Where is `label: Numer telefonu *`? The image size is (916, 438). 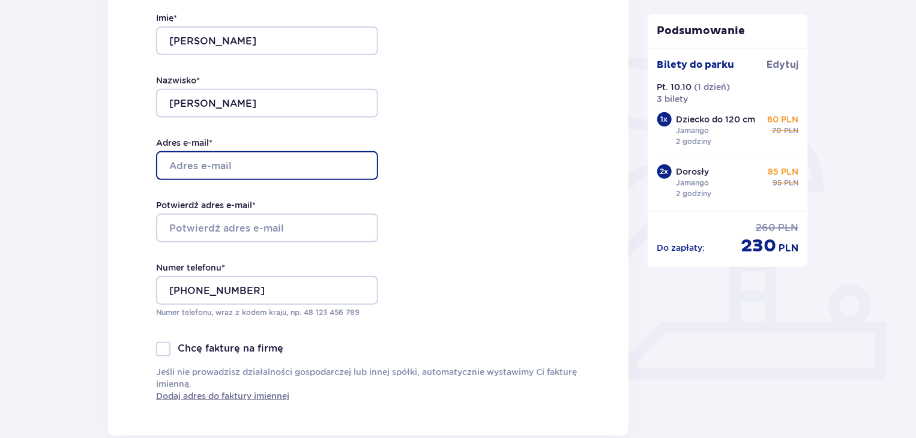 label: Numer telefonu * is located at coordinates (190, 268).